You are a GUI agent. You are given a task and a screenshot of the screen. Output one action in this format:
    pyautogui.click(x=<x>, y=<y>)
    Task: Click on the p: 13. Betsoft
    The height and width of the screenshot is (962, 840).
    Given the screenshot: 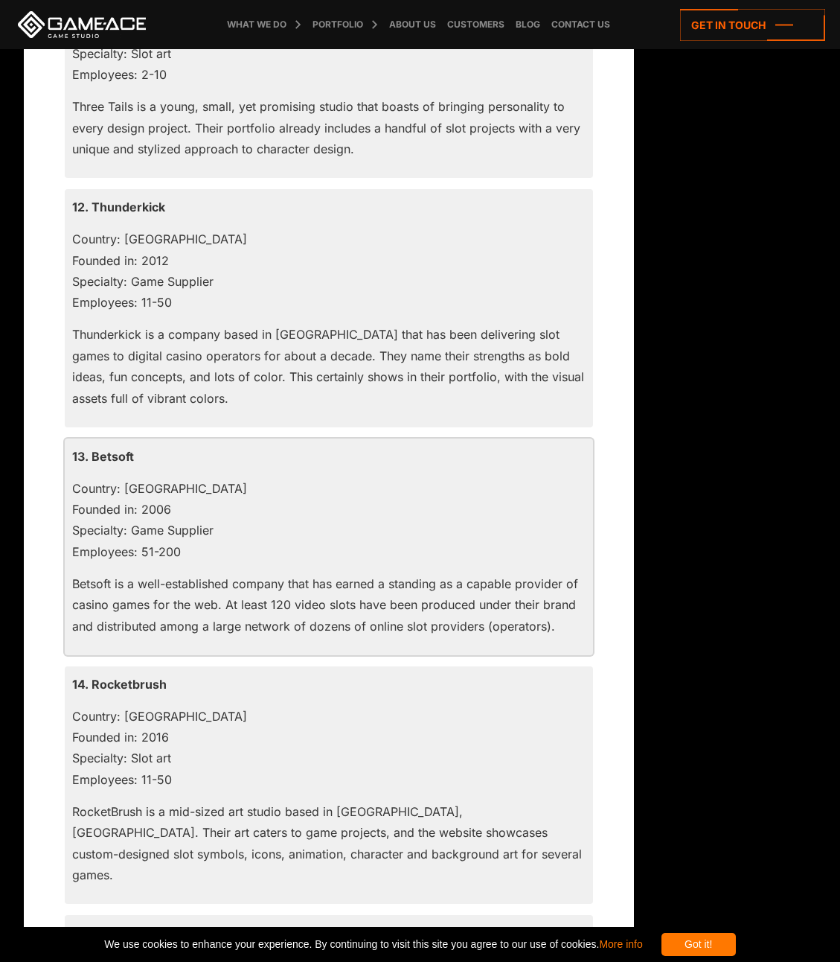 What is the action you would take?
    pyautogui.click(x=329, y=456)
    